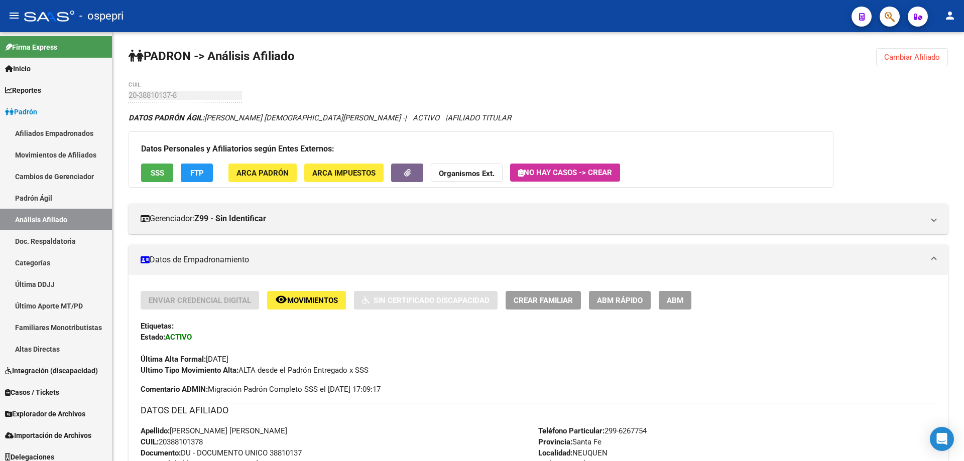  What do you see at coordinates (51, 371) in the screenshot?
I see `span: Integración (discapacidad)` at bounding box center [51, 371].